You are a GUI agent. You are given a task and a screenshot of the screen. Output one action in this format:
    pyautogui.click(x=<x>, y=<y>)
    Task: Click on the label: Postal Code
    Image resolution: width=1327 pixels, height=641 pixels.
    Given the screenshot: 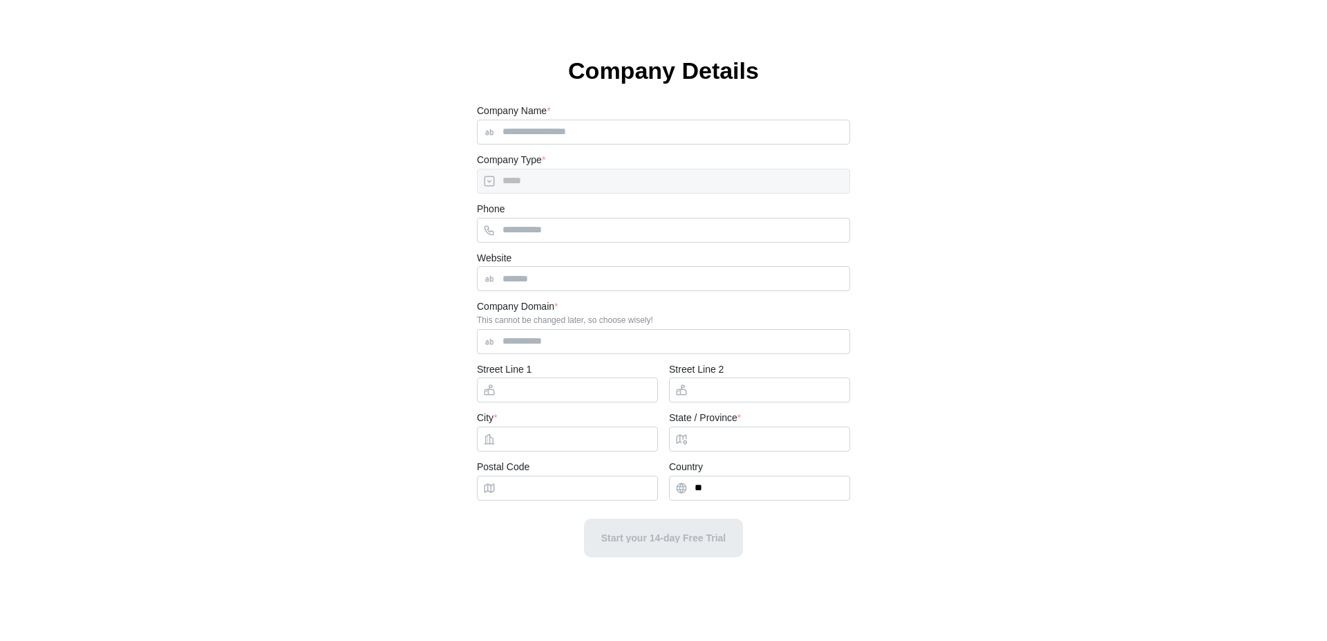 What is the action you would take?
    pyautogui.click(x=503, y=467)
    